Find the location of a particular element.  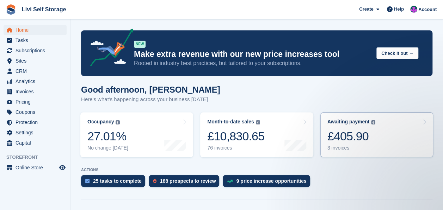

div: NEW is located at coordinates (140, 44).